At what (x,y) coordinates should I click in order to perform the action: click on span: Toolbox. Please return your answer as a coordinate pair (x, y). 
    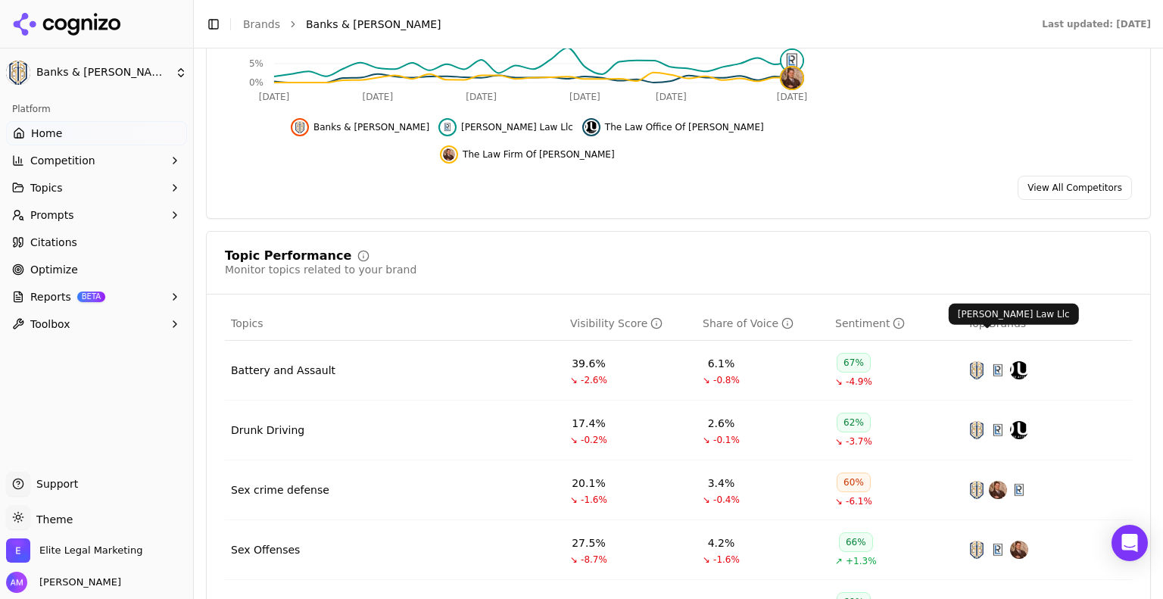
    Looking at the image, I should click on (50, 324).